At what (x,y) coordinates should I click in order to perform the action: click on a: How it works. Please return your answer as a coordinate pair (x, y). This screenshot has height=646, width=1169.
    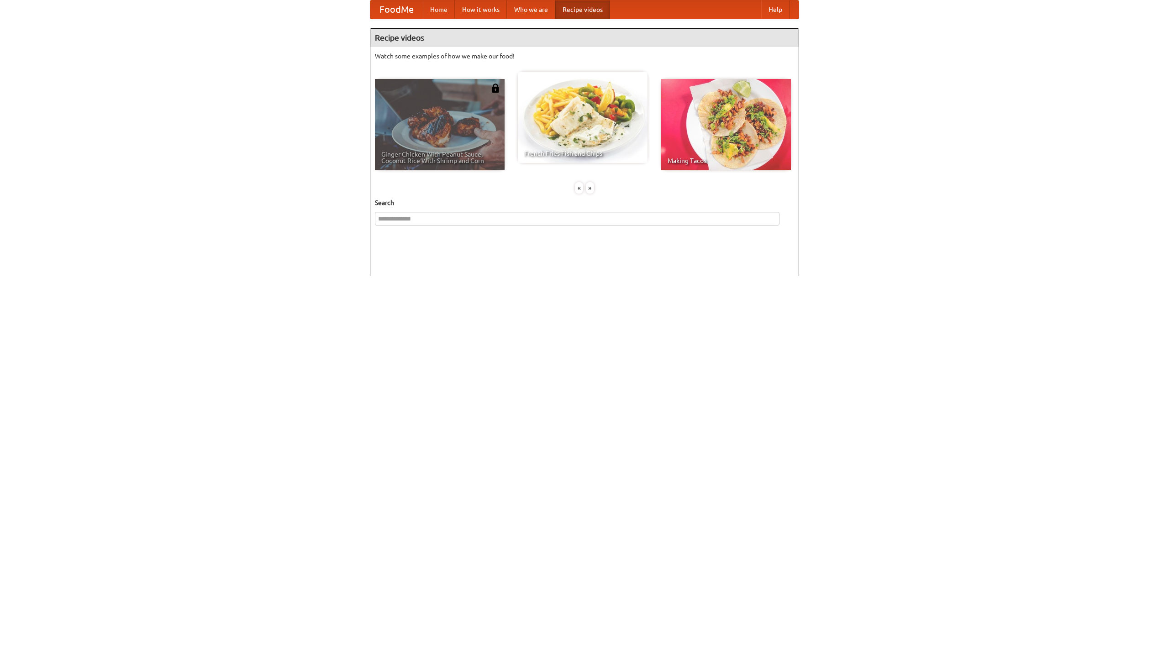
    Looking at the image, I should click on (481, 10).